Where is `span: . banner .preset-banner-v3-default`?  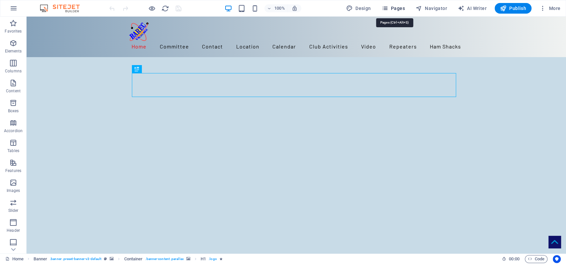
span: . banner .preset-banner-v3-default is located at coordinates (75, 259).